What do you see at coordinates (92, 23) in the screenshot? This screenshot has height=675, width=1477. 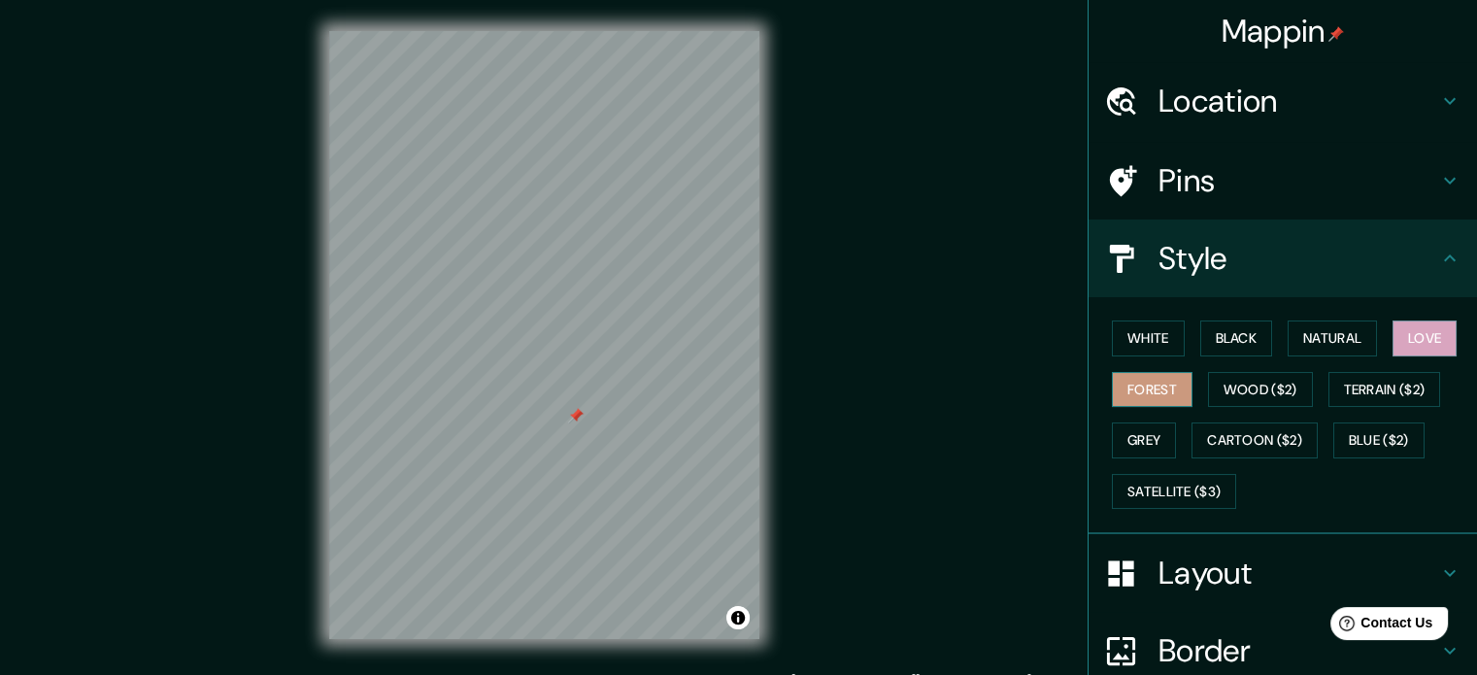 I see `span: Contact Us` at bounding box center [92, 23].